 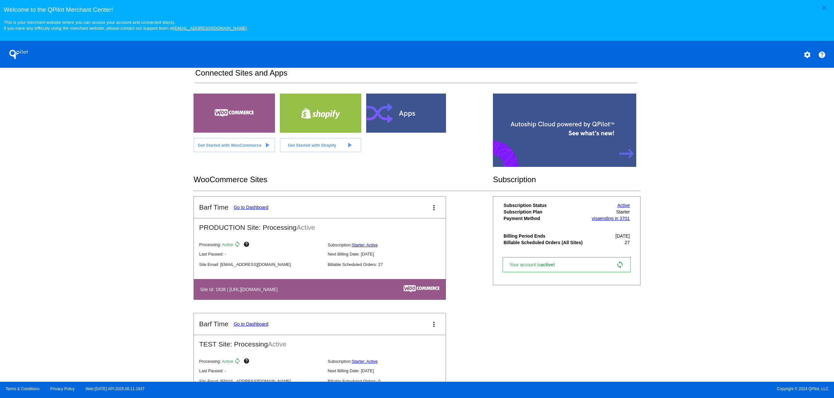 What do you see at coordinates (566, 179) in the screenshot?
I see `h2: Subscription` at bounding box center [566, 179].